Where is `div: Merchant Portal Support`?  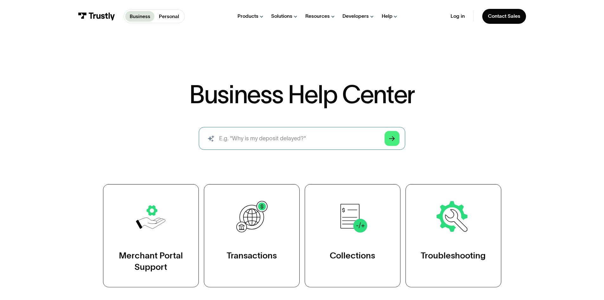
div: Merchant Portal Support is located at coordinates (151, 261).